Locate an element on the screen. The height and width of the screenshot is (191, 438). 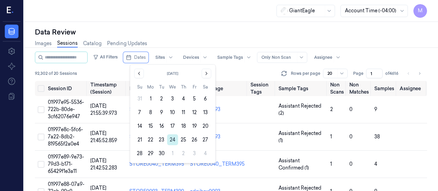
button: Go to the Previous Month is located at coordinates (139, 74).